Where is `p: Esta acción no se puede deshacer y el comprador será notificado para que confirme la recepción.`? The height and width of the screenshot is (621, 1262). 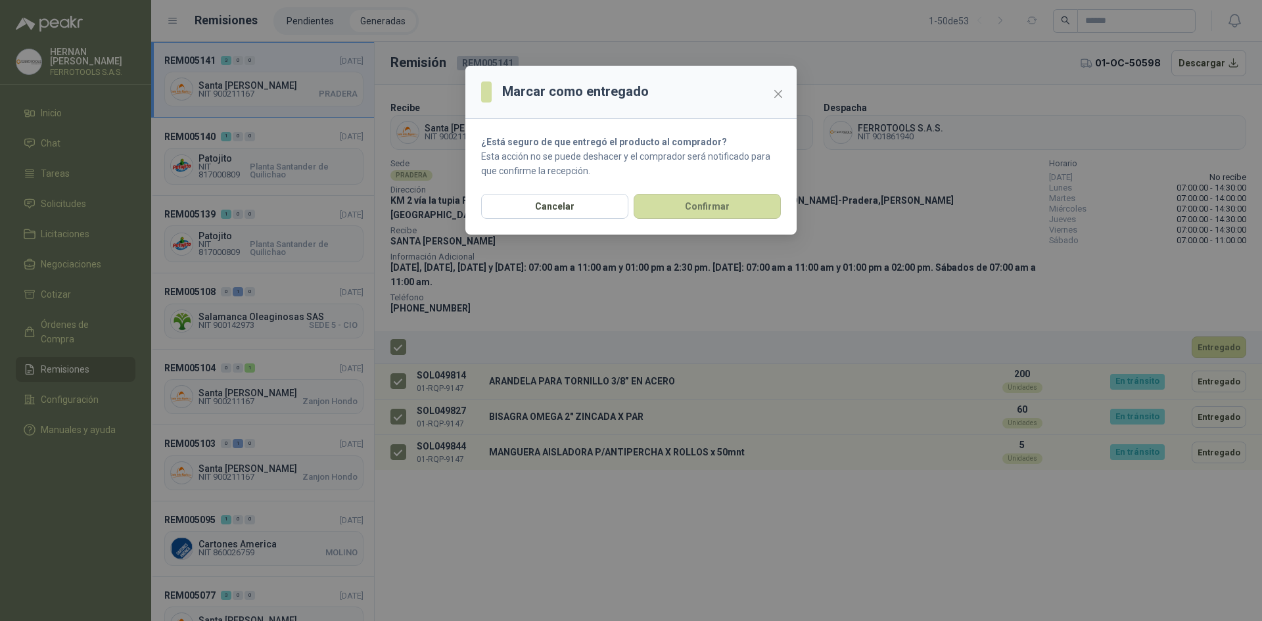 p: Esta acción no se puede deshacer y el comprador será notificado para que confirme la recepción. is located at coordinates (631, 164).